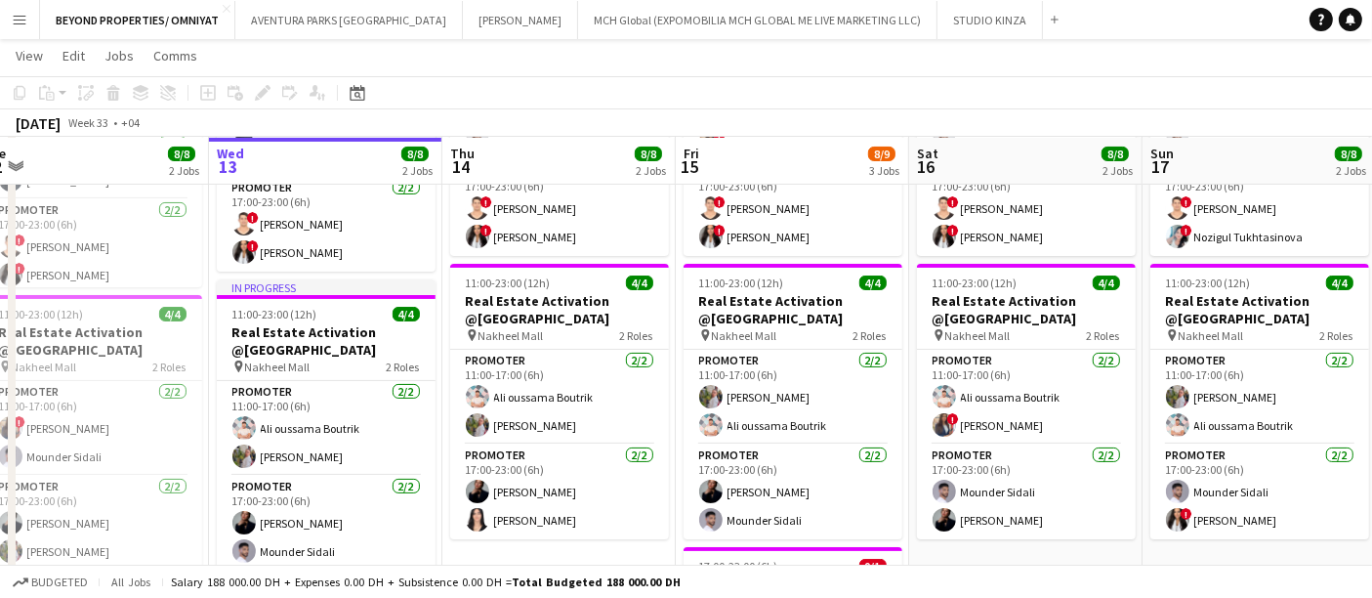 This screenshot has width=1372, height=598. I want to click on span: Jobs, so click(119, 56).